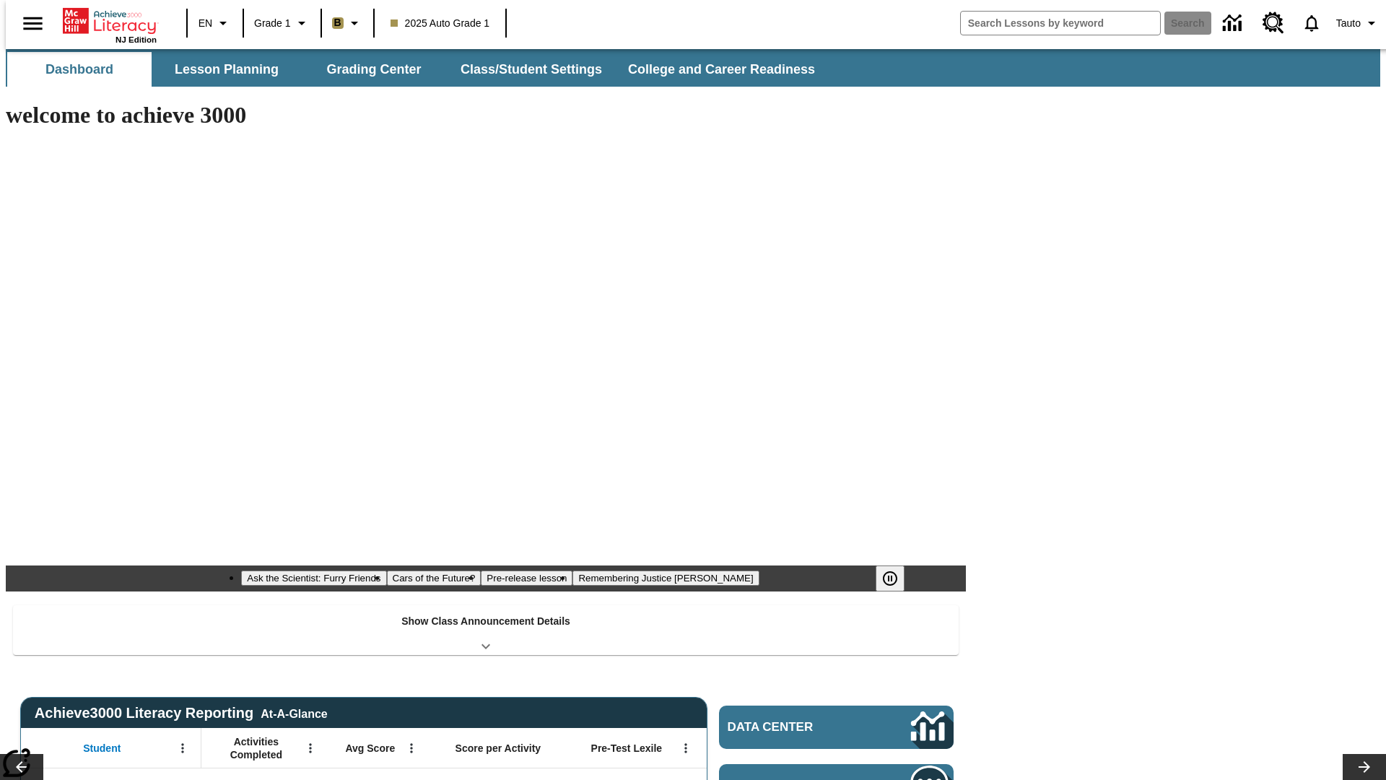 This screenshot has height=780, width=1386. Describe the element at coordinates (486, 115) in the screenshot. I see `h1: welcome to achieve 3000` at that location.